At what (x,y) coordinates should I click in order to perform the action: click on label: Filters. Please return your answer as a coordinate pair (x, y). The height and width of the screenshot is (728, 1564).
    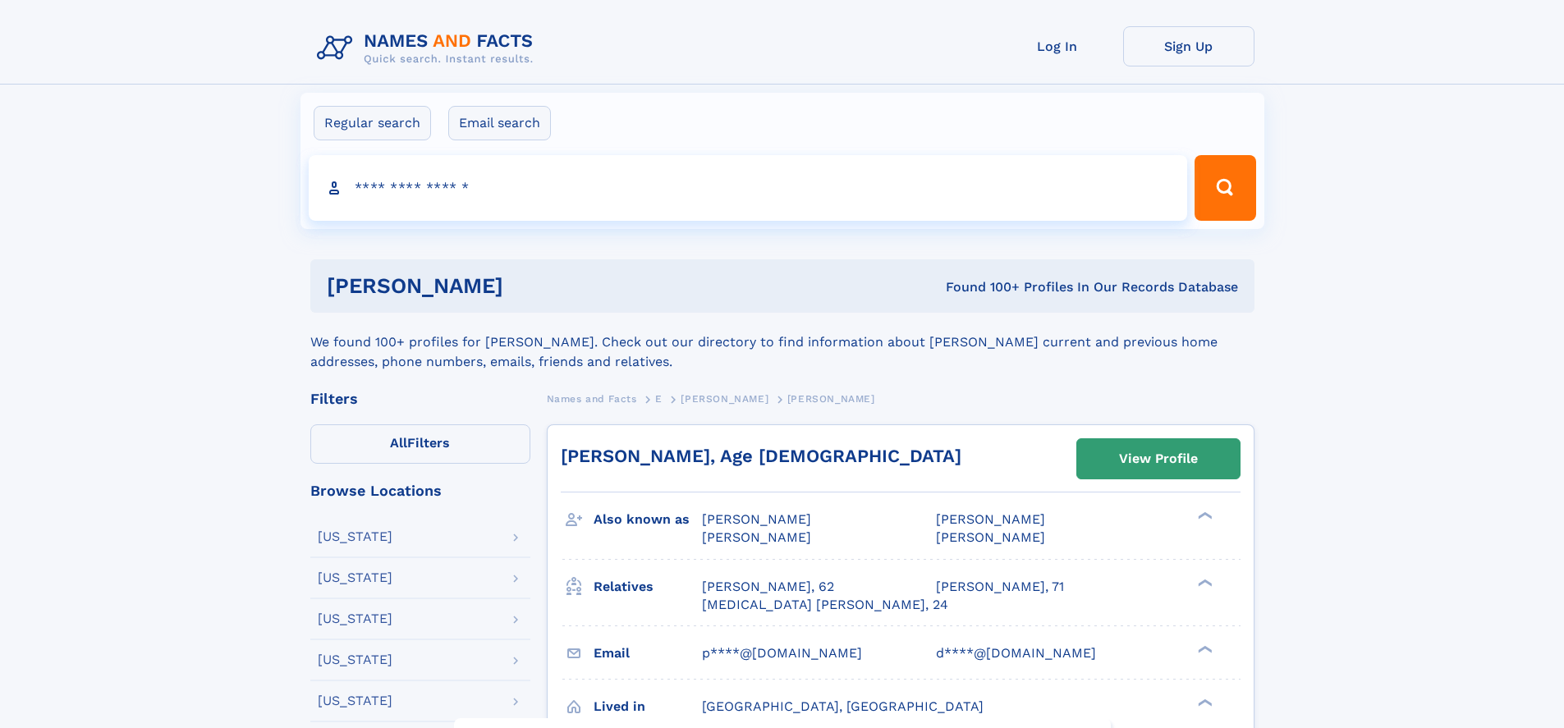
    Looking at the image, I should click on (420, 444).